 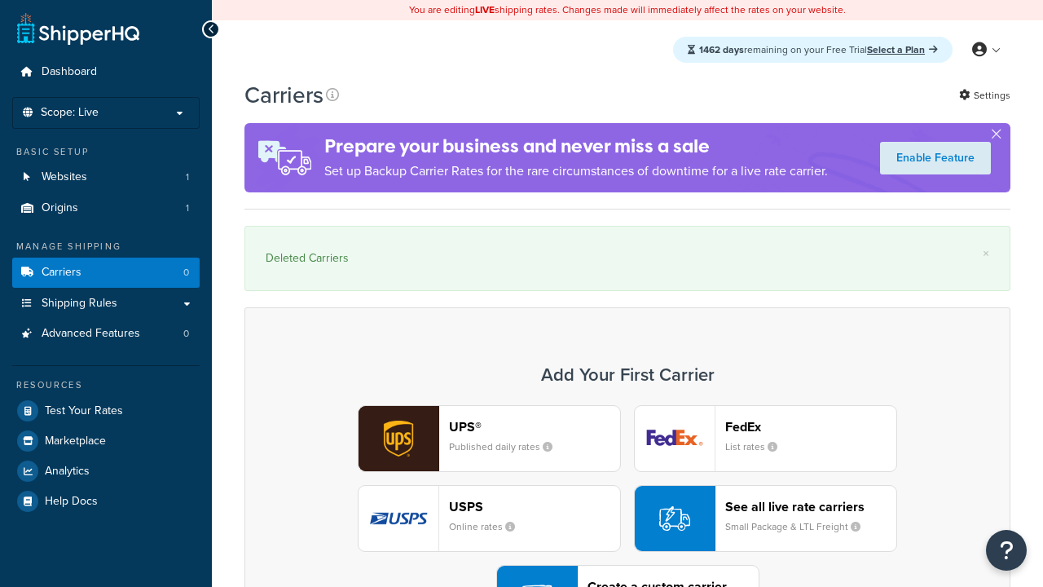 I want to click on a: Analytics, so click(x=106, y=471).